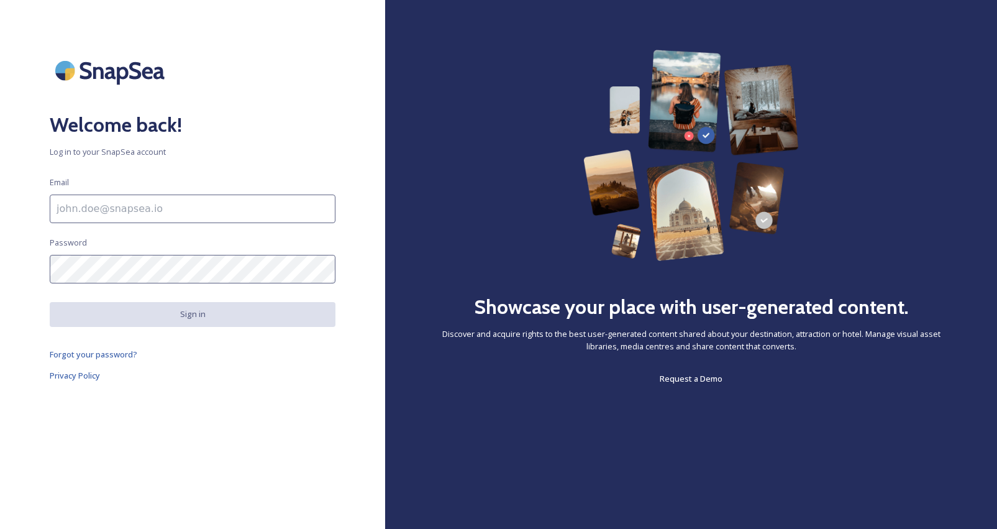 This screenshot has height=529, width=997. I want to click on span: Request a Demo, so click(691, 378).